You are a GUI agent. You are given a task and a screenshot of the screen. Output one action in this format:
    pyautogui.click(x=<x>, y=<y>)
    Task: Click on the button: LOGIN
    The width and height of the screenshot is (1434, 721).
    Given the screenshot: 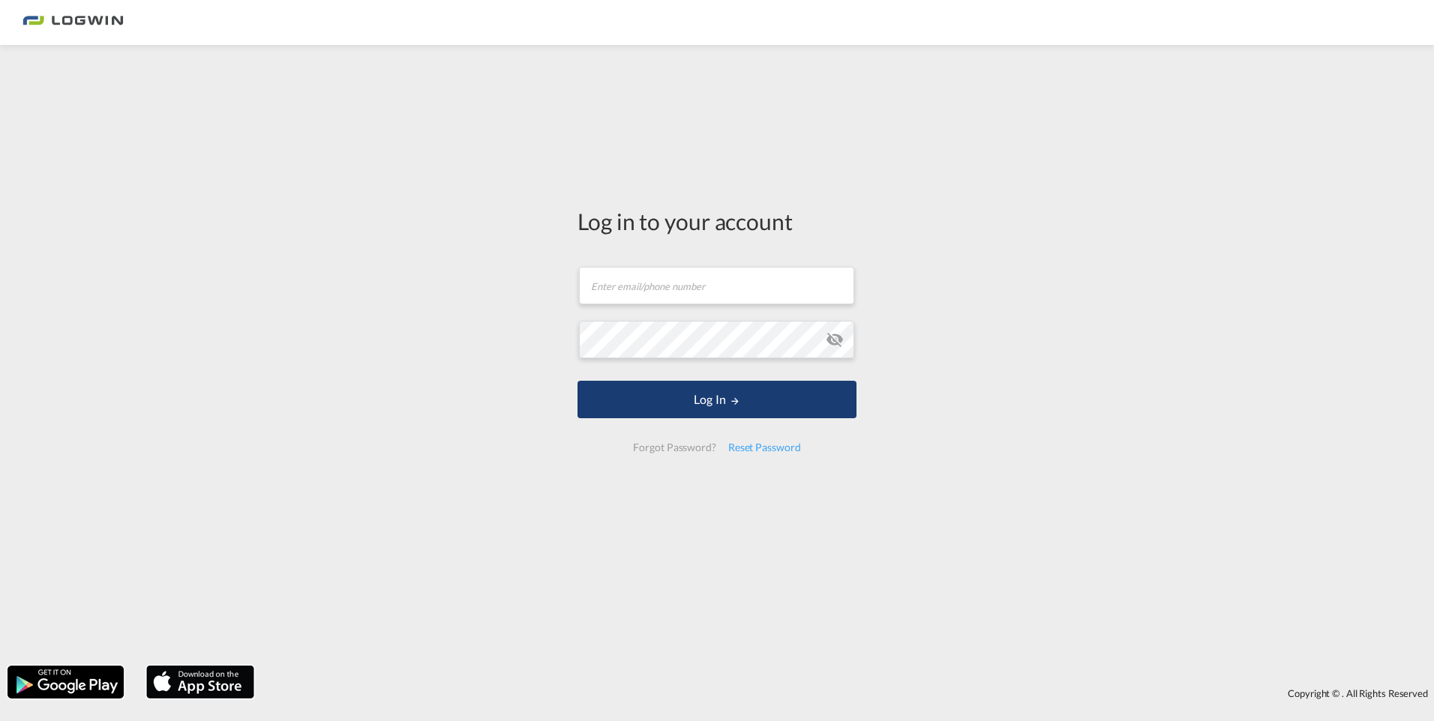 What is the action you would take?
    pyautogui.click(x=717, y=400)
    